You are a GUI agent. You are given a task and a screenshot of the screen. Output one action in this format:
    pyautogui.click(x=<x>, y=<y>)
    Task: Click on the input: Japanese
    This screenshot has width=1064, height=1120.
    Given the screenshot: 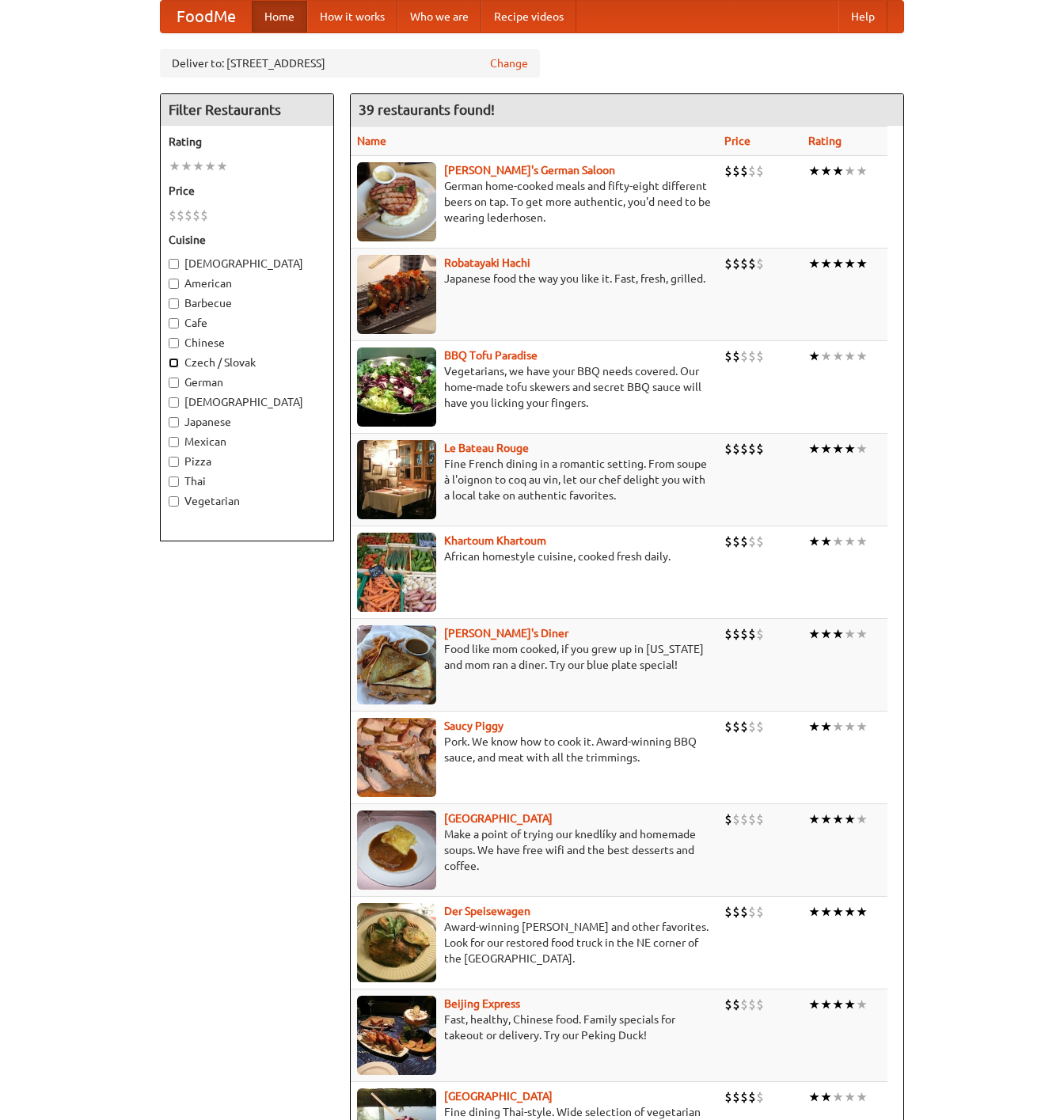 What is the action you would take?
    pyautogui.click(x=173, y=422)
    